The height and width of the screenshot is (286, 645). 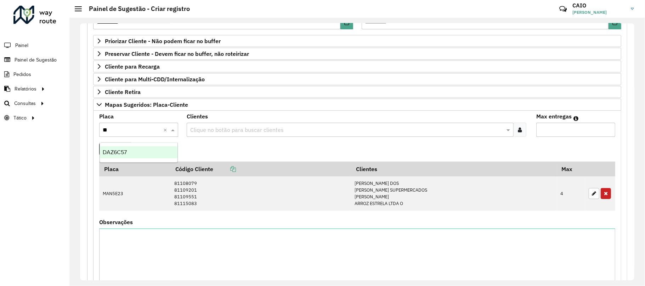 What do you see at coordinates (116, 222) in the screenshot?
I see `label: Observações` at bounding box center [116, 222].